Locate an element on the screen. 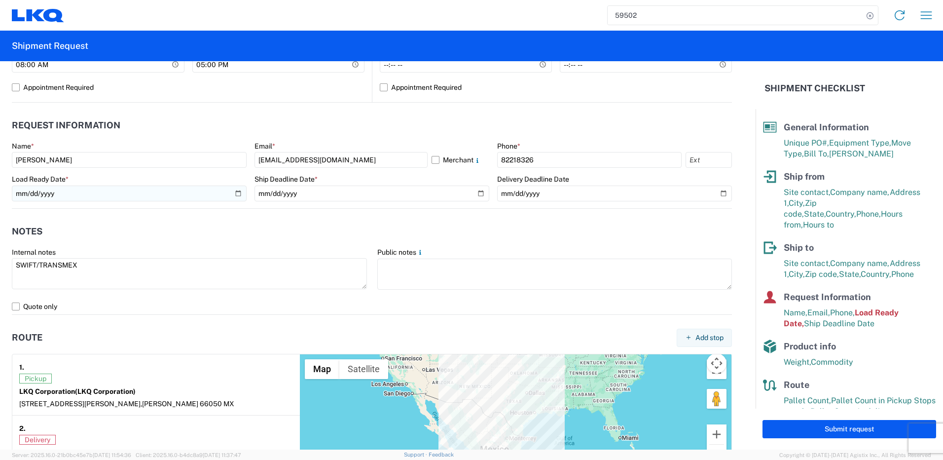  strong: 2. is located at coordinates (22, 428).